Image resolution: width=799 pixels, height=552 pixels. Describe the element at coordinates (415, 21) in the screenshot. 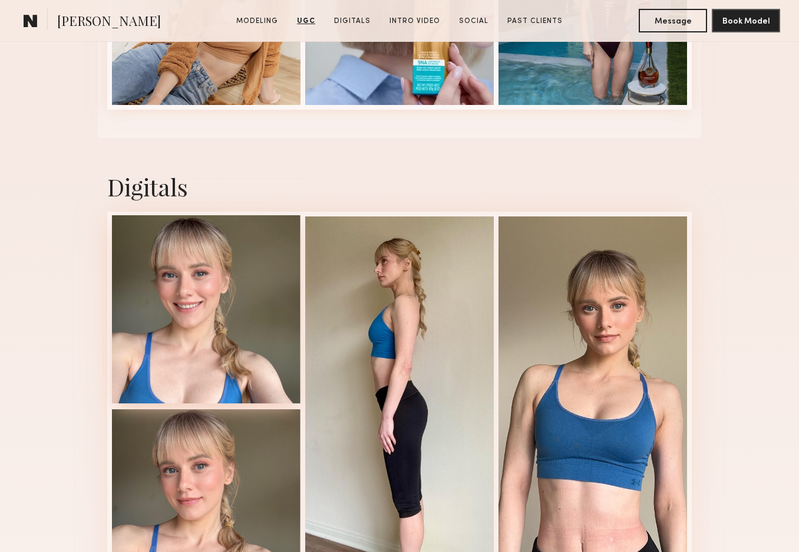

I see `a: Intro Video` at that location.